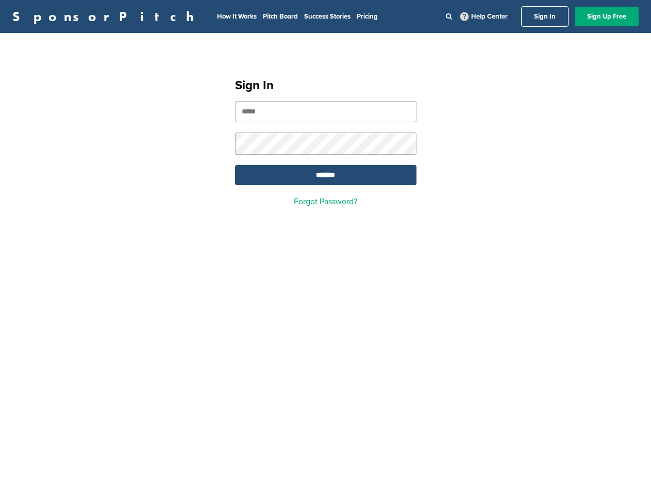 The width and height of the screenshot is (651, 495). What do you see at coordinates (325, 202) in the screenshot?
I see `a: Forgot Password?` at bounding box center [325, 202].